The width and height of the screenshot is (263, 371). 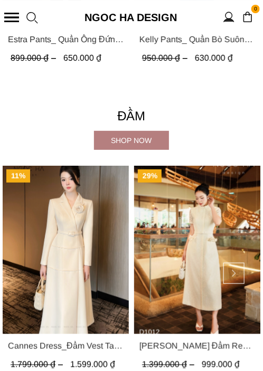 I want to click on a: Shop now, so click(x=131, y=140).